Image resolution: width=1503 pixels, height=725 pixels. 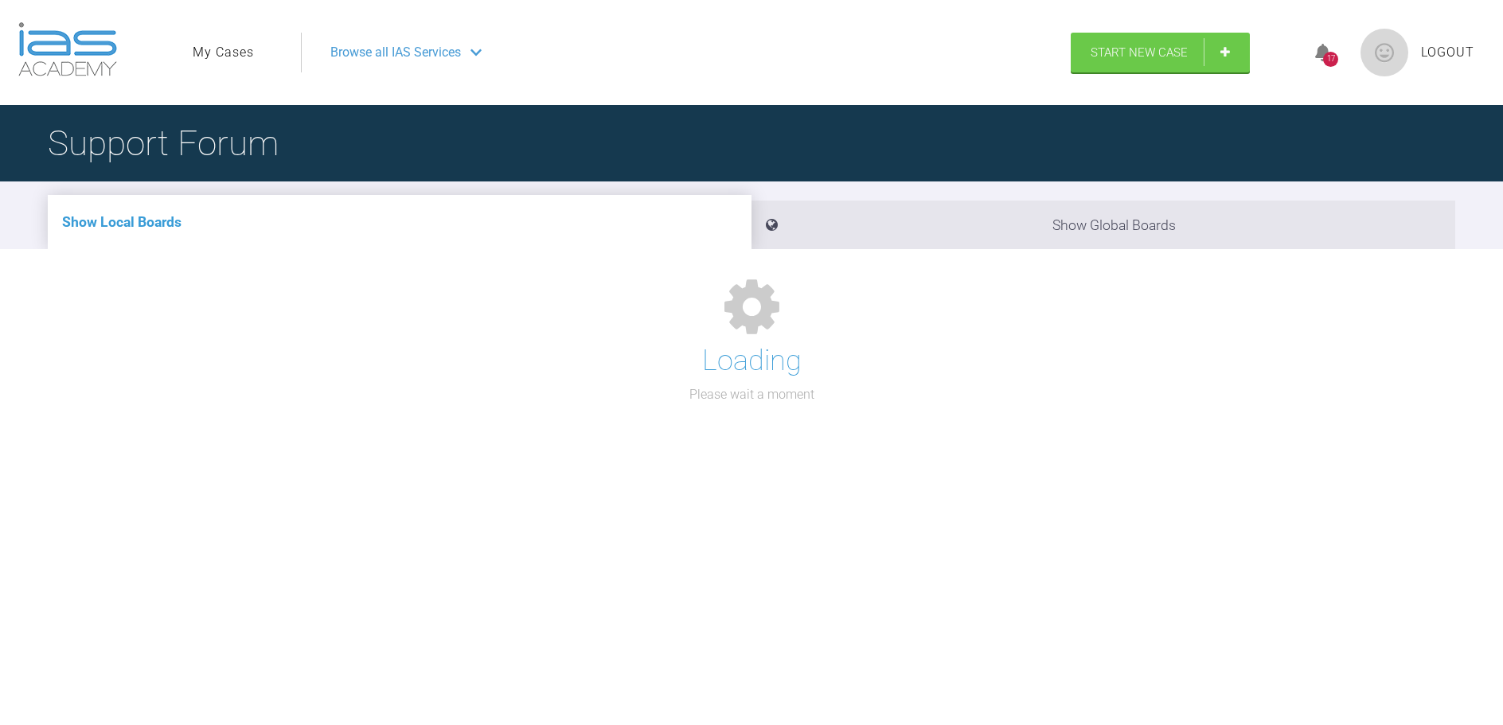 What do you see at coordinates (1104, 225) in the screenshot?
I see `li: Show Global Boards` at bounding box center [1104, 225].